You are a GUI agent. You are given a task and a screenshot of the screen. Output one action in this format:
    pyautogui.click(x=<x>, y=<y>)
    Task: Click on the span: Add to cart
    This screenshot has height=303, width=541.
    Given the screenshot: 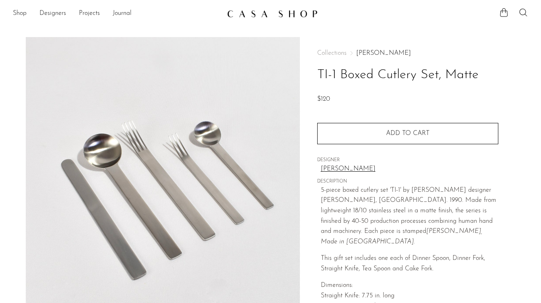 What is the action you would take?
    pyautogui.click(x=408, y=133)
    